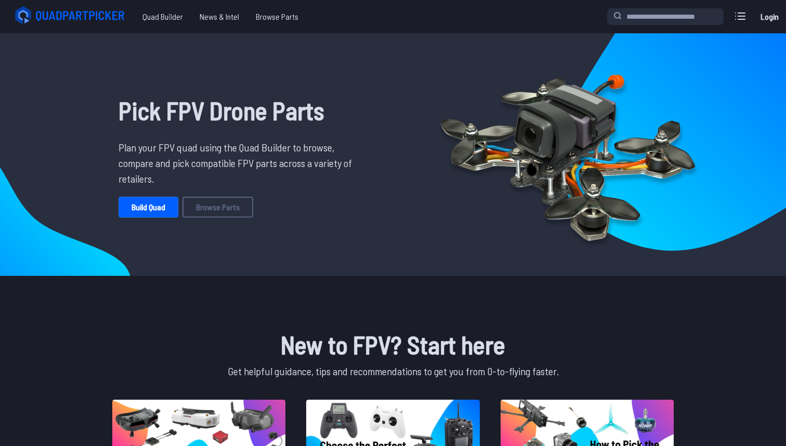 The height and width of the screenshot is (446, 786). I want to click on h1: New to FPV? Start here, so click(393, 344).